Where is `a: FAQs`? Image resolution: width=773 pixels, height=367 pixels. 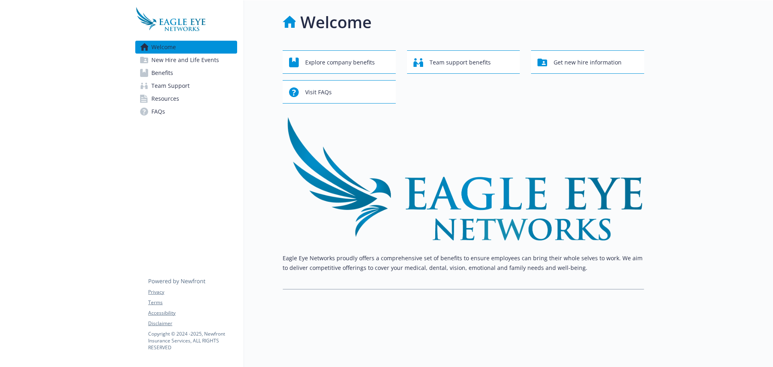
a: FAQs is located at coordinates (186, 111).